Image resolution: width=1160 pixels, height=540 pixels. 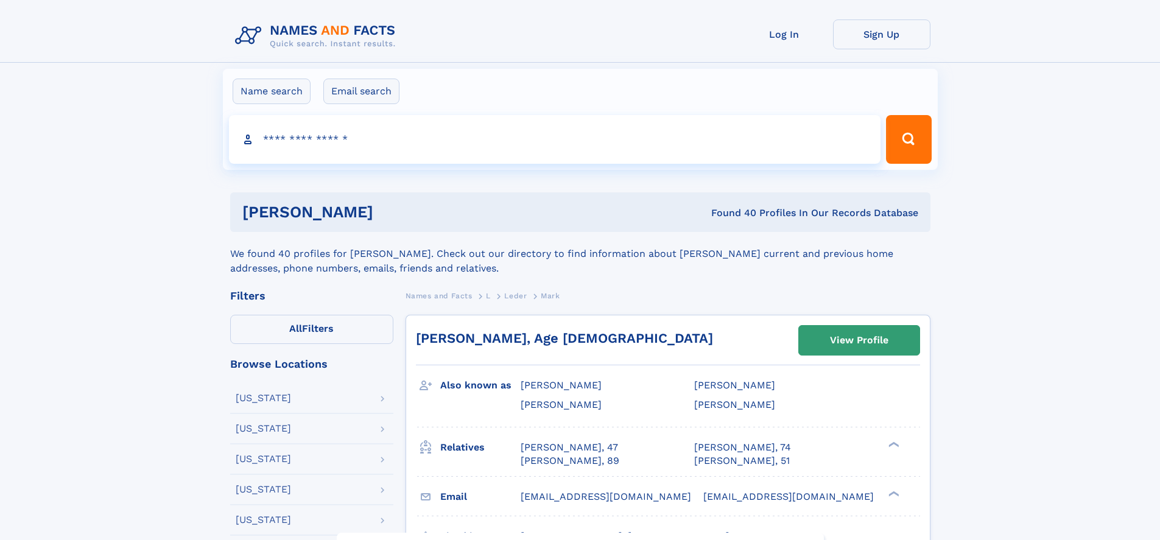 I want to click on a: Log In, so click(x=784, y=34).